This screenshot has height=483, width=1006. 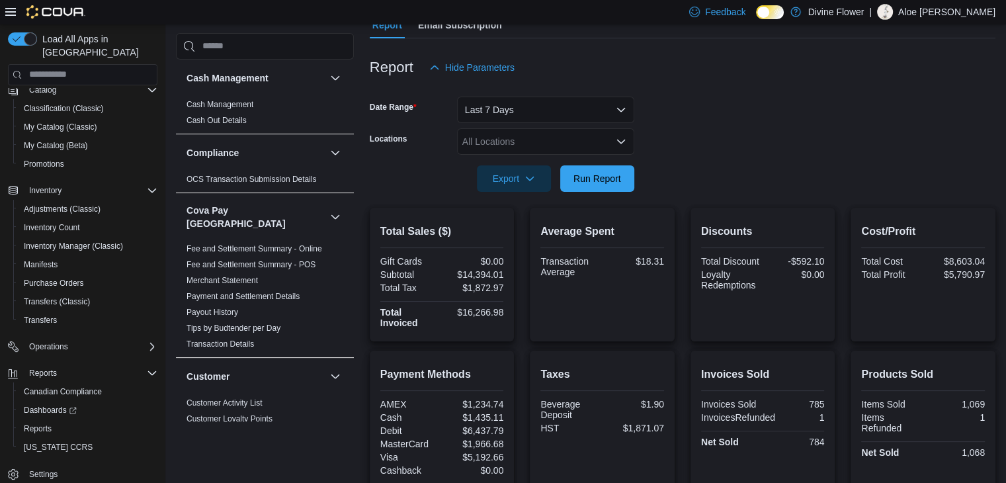 What do you see at coordinates (399, 317) in the screenshot?
I see `strong: Total Invoiced` at bounding box center [399, 317].